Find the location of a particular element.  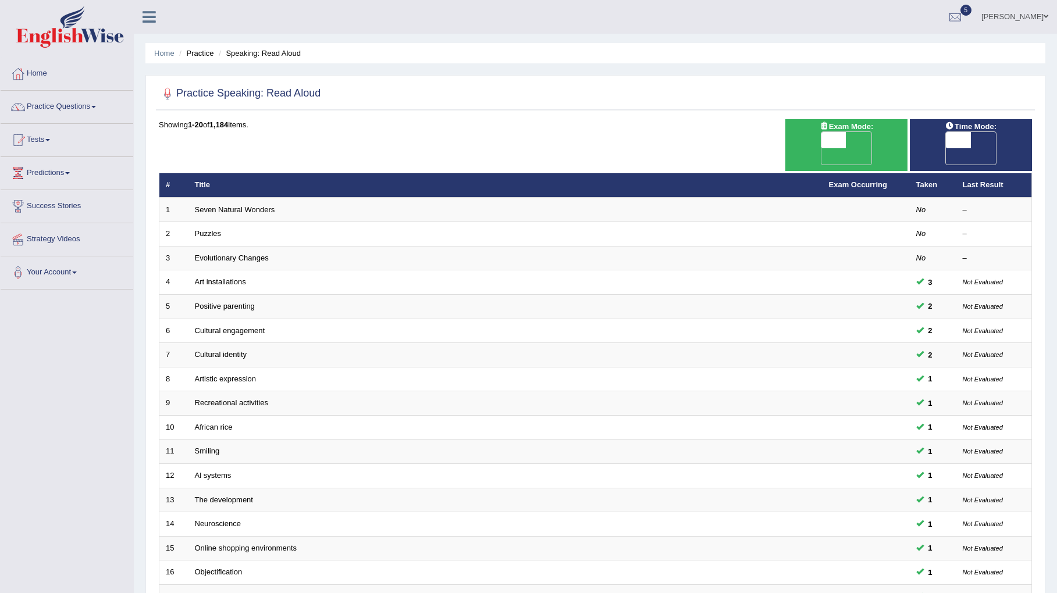

a: Practice Questions is located at coordinates (67, 105).